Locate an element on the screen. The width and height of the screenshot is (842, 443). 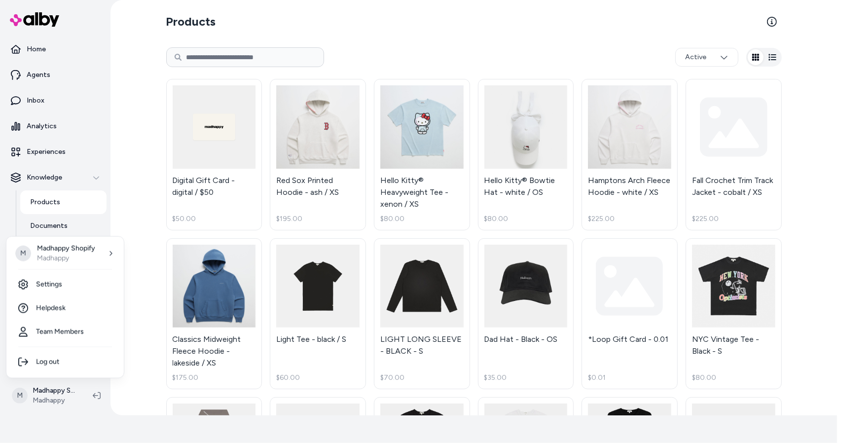
span: Helpdesk is located at coordinates (51, 308).